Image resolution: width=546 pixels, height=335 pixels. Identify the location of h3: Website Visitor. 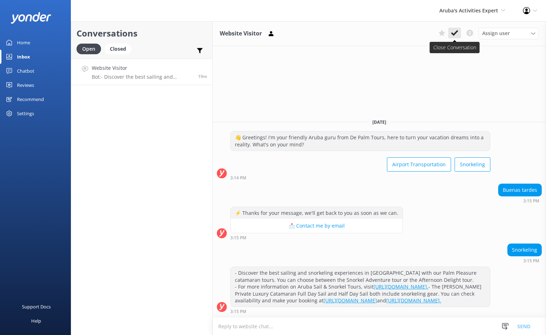
(241, 34).